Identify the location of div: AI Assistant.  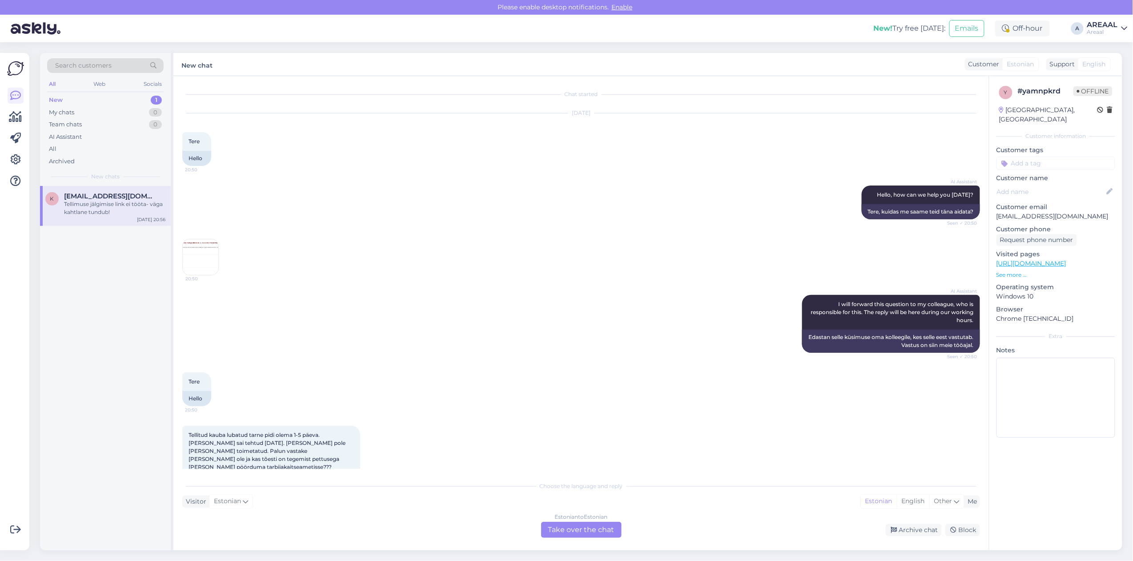
(65, 137).